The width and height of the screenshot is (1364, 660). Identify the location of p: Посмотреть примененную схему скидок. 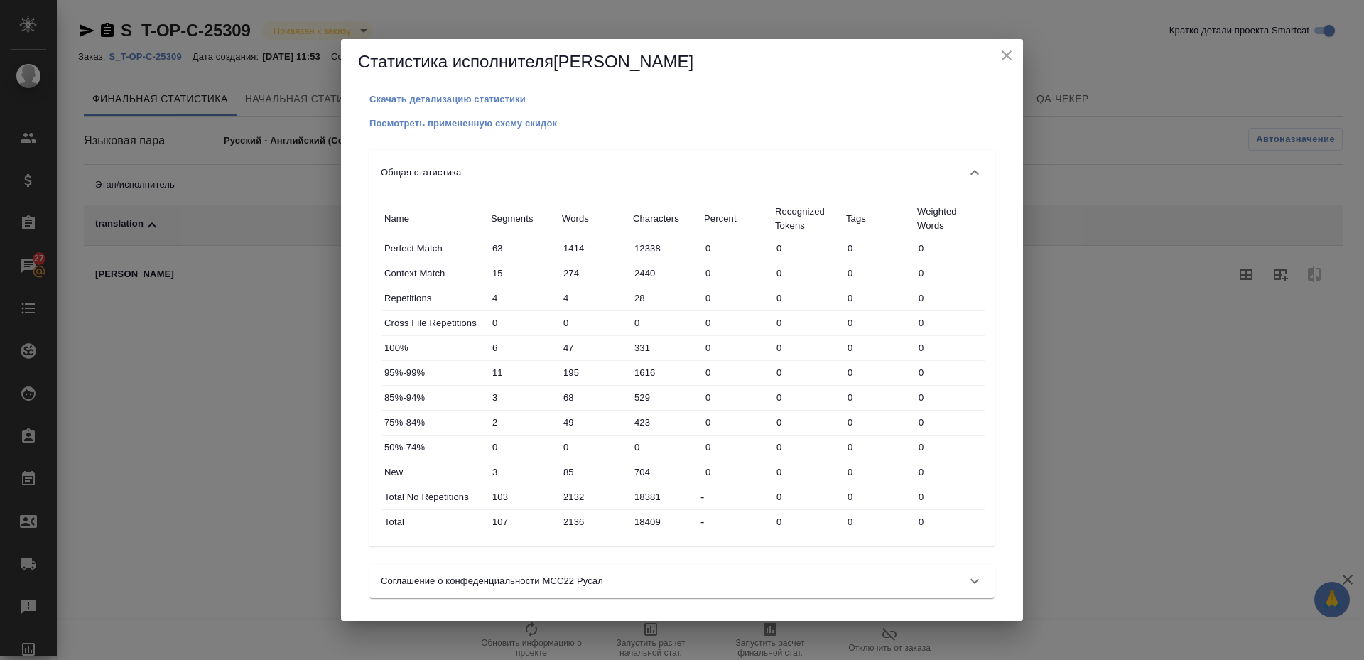
(463, 123).